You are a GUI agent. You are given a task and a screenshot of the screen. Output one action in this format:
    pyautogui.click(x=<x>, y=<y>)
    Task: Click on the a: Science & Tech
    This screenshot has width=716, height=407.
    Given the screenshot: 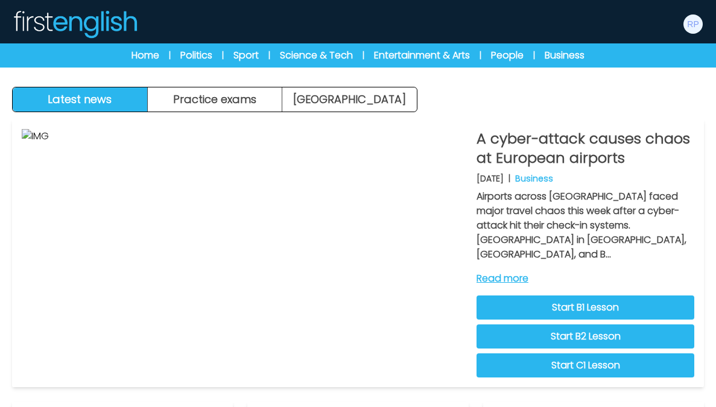 What is the action you would take?
    pyautogui.click(x=316, y=56)
    